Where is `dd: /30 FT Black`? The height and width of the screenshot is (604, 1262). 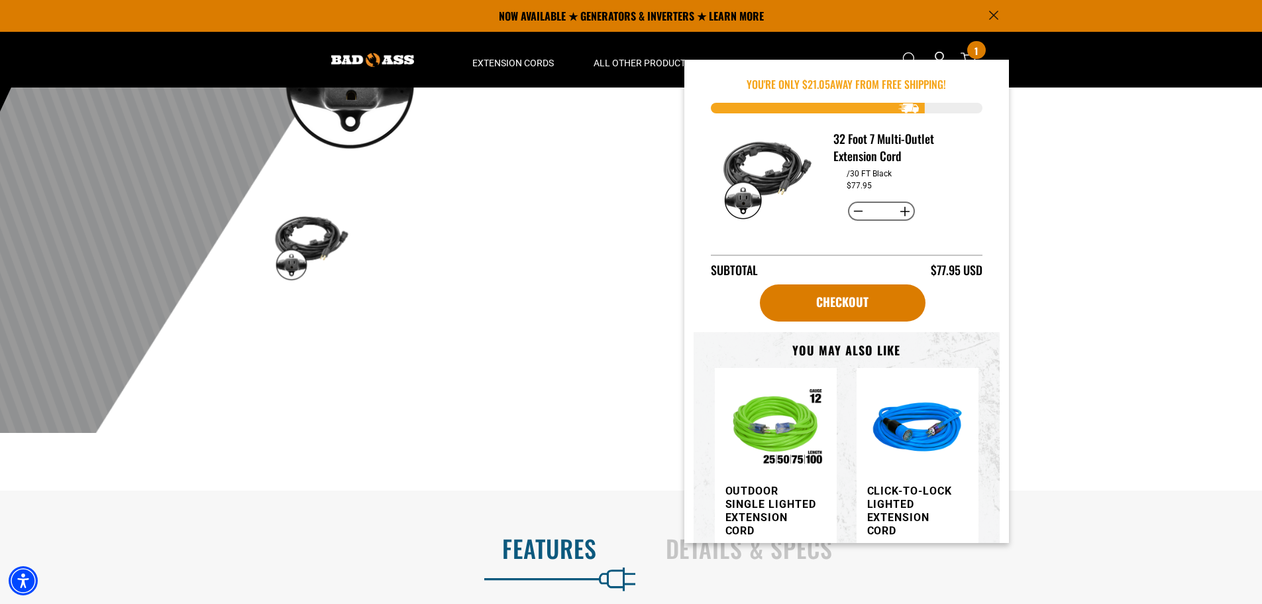
dd: /30 FT Black is located at coordinates (869, 174).